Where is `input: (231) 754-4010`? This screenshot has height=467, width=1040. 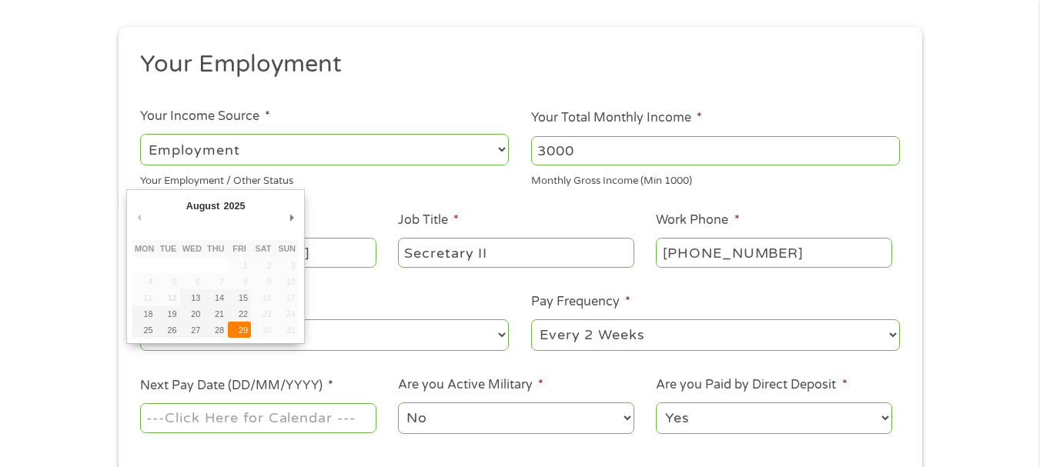 input: (231) 754-4010 is located at coordinates (774, 252).